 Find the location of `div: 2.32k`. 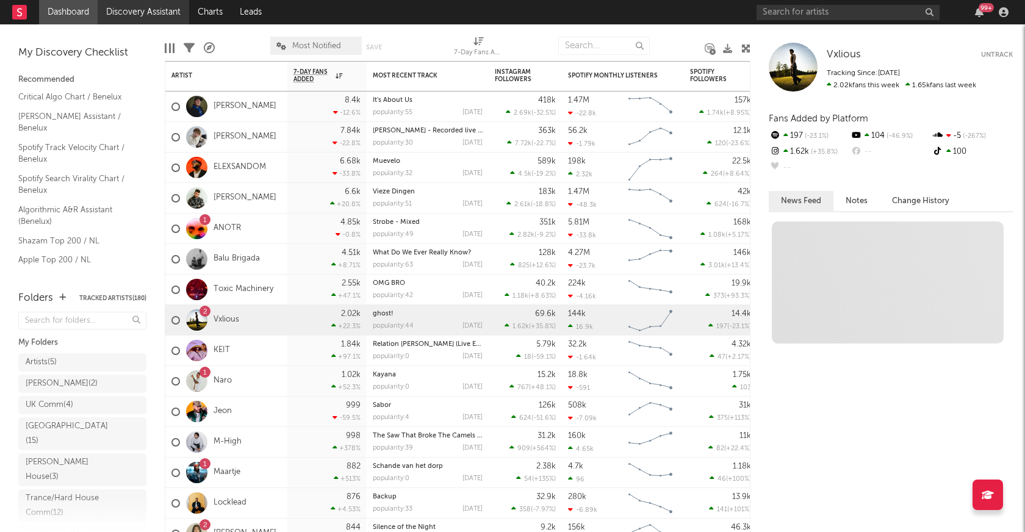

div: 2.32k is located at coordinates (580, 174).